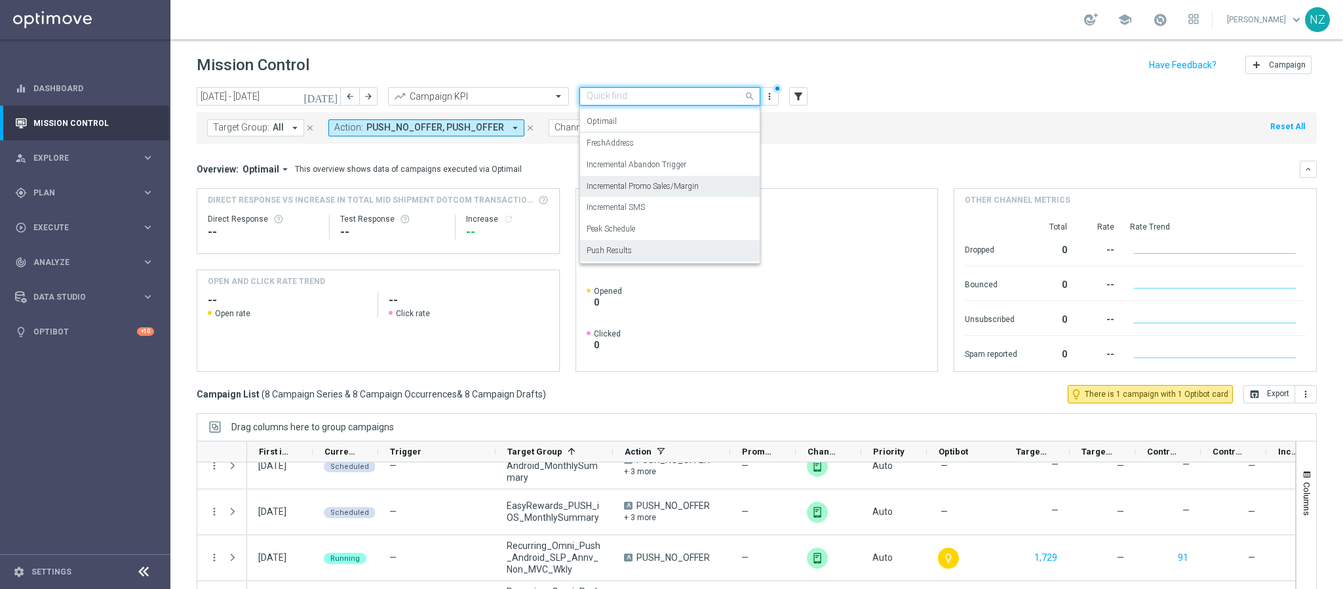 The width and height of the screenshot is (1343, 589). I want to click on div: gps_fixed Plan keyboard_arrow_right, so click(85, 193).